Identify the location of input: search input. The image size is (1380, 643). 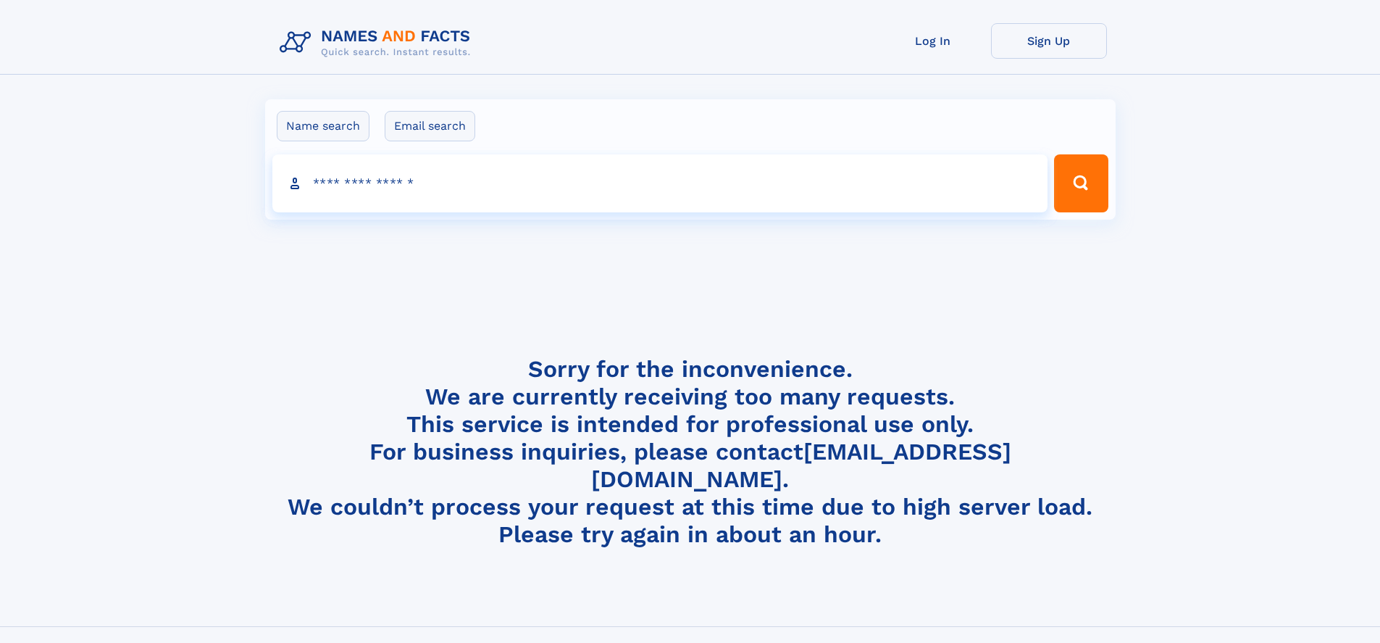
(660, 183).